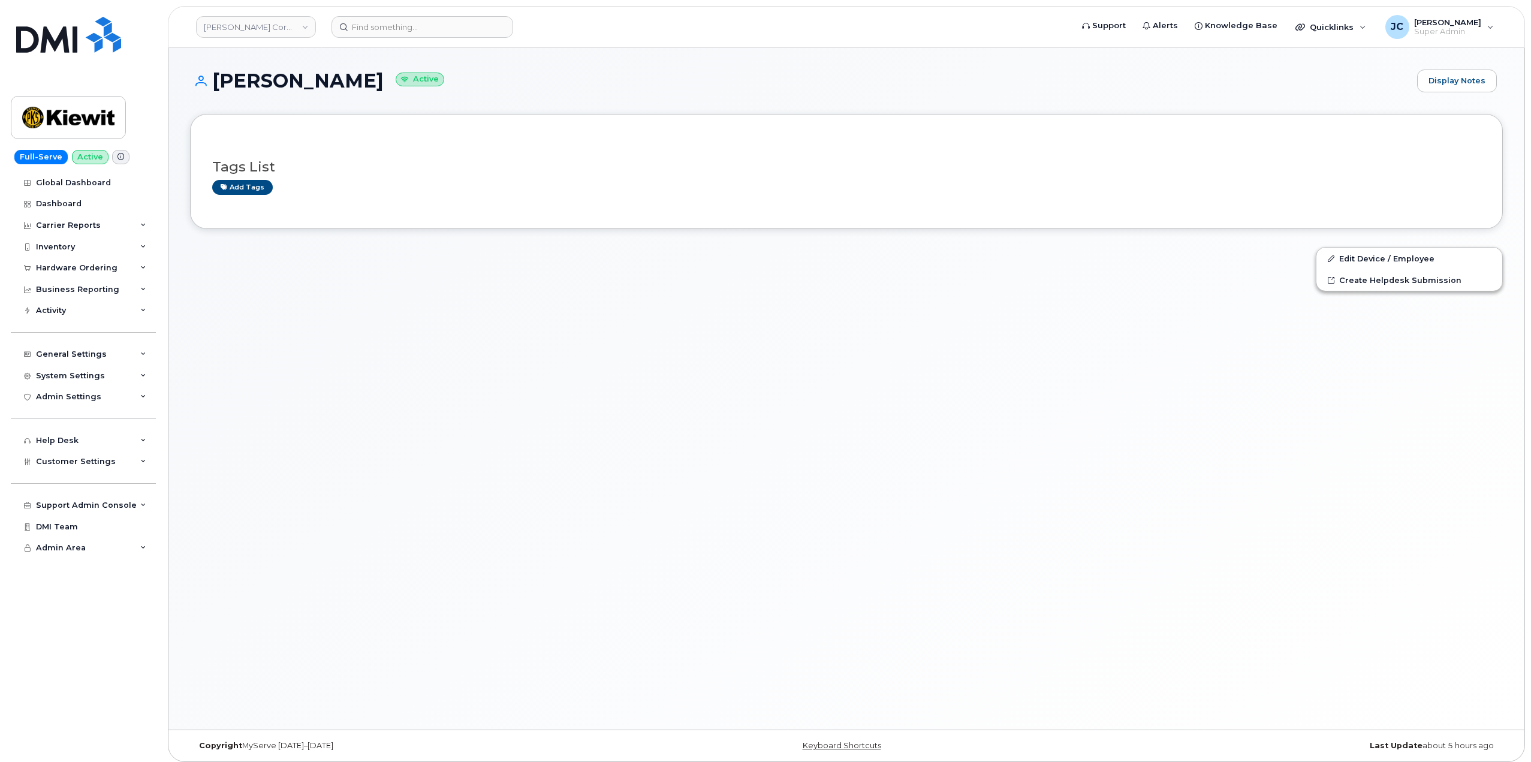 The image size is (1531, 762). I want to click on div: about 5 hours ago, so click(1284, 746).